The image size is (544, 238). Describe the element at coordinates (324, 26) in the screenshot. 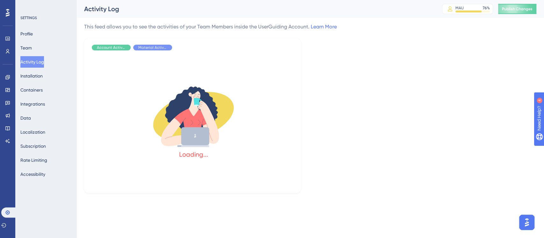

I see `a: Learn More` at that location.